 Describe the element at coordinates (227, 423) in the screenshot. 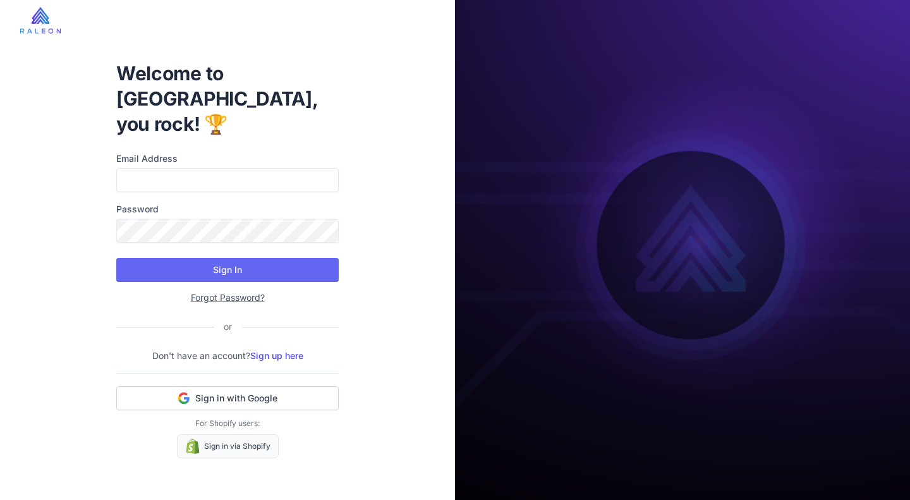

I see `p: For Shopify users:` at that location.